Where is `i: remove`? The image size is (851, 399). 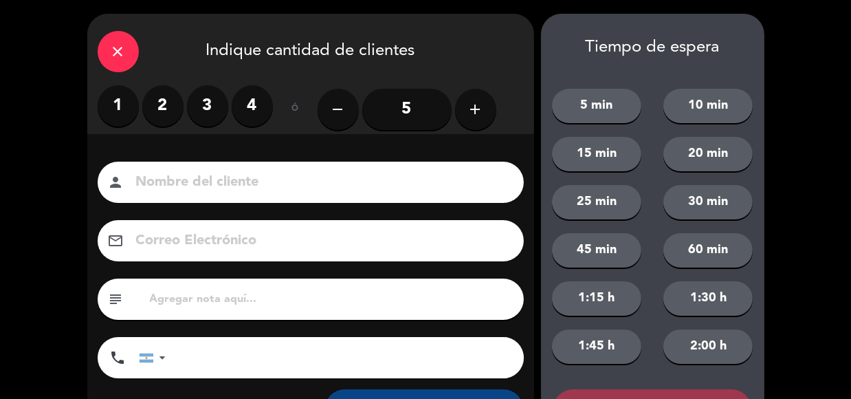 i: remove is located at coordinates (338, 109).